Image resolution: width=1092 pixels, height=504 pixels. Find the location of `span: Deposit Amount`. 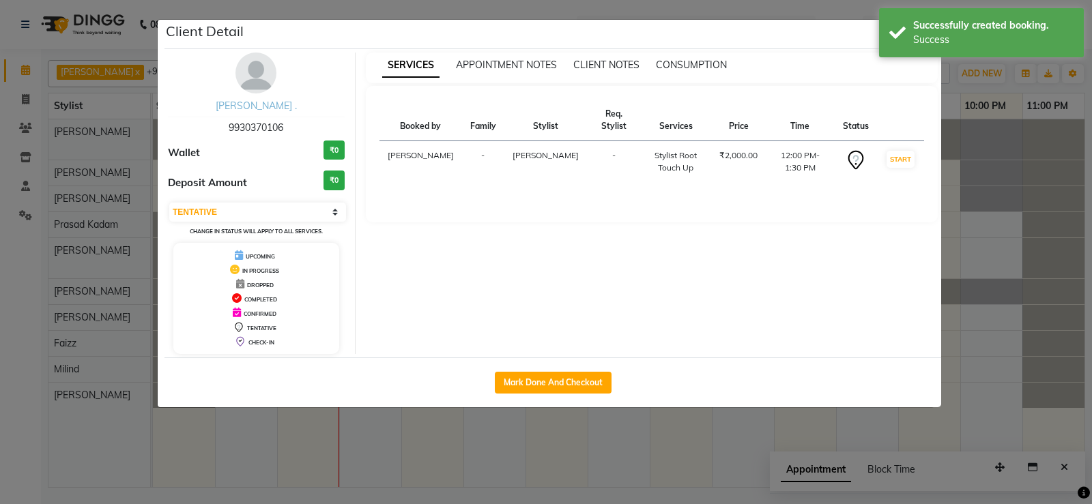

span: Deposit Amount is located at coordinates (208, 183).